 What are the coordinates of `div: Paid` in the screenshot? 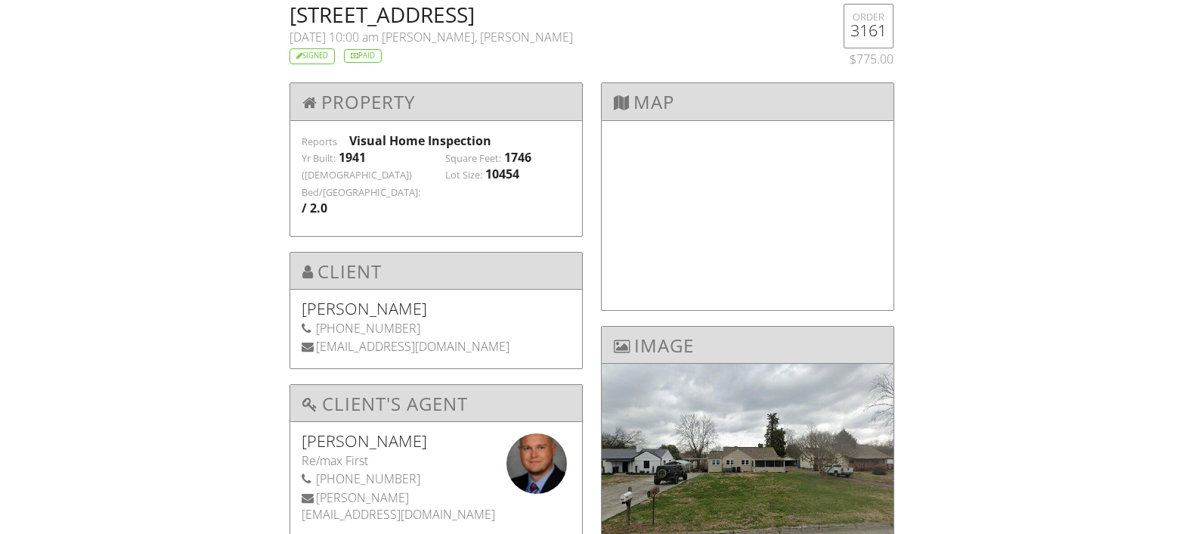 It's located at (363, 56).